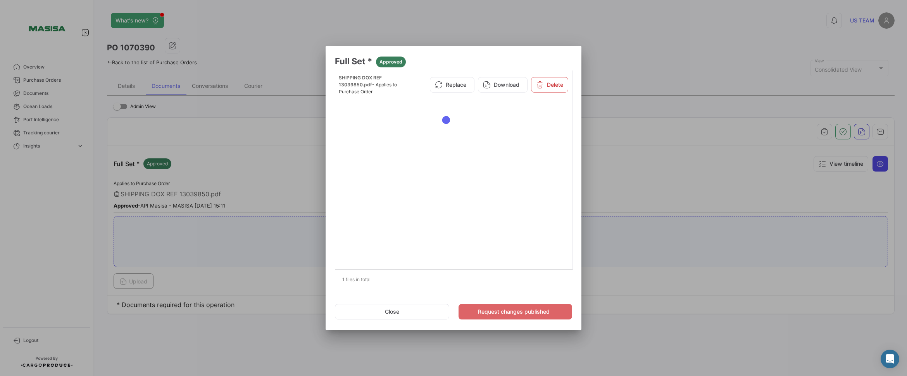 The height and width of the screenshot is (376, 907). What do you see at coordinates (454, 61) in the screenshot?
I see `h3: Full Set *` at bounding box center [454, 61].